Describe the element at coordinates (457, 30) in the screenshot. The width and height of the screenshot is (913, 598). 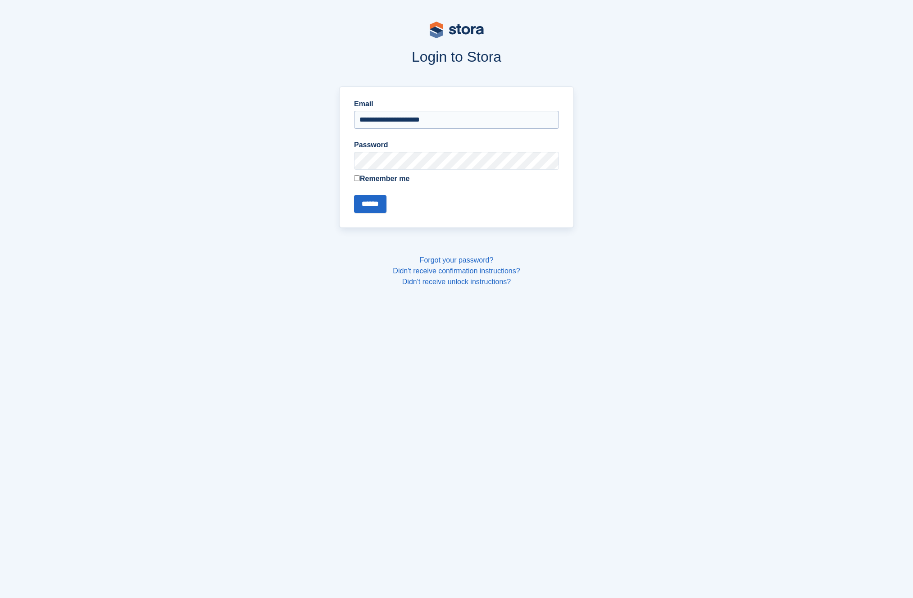
I see `img: stora-logo-53a41332b3708ae10de48c4981b4e9114cc0af31d8433b30ea865607fb682f29.svg` at that location.